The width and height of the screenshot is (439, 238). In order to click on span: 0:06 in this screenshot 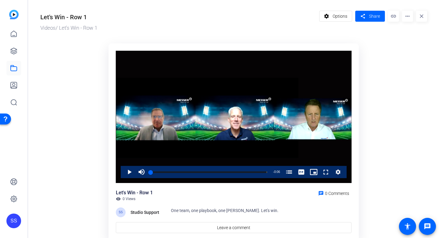, I will do `click(277, 172)`.